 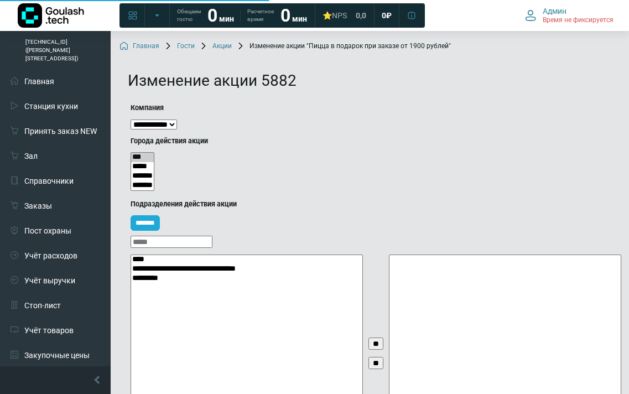 I want to click on a: Гости, so click(x=179, y=46).